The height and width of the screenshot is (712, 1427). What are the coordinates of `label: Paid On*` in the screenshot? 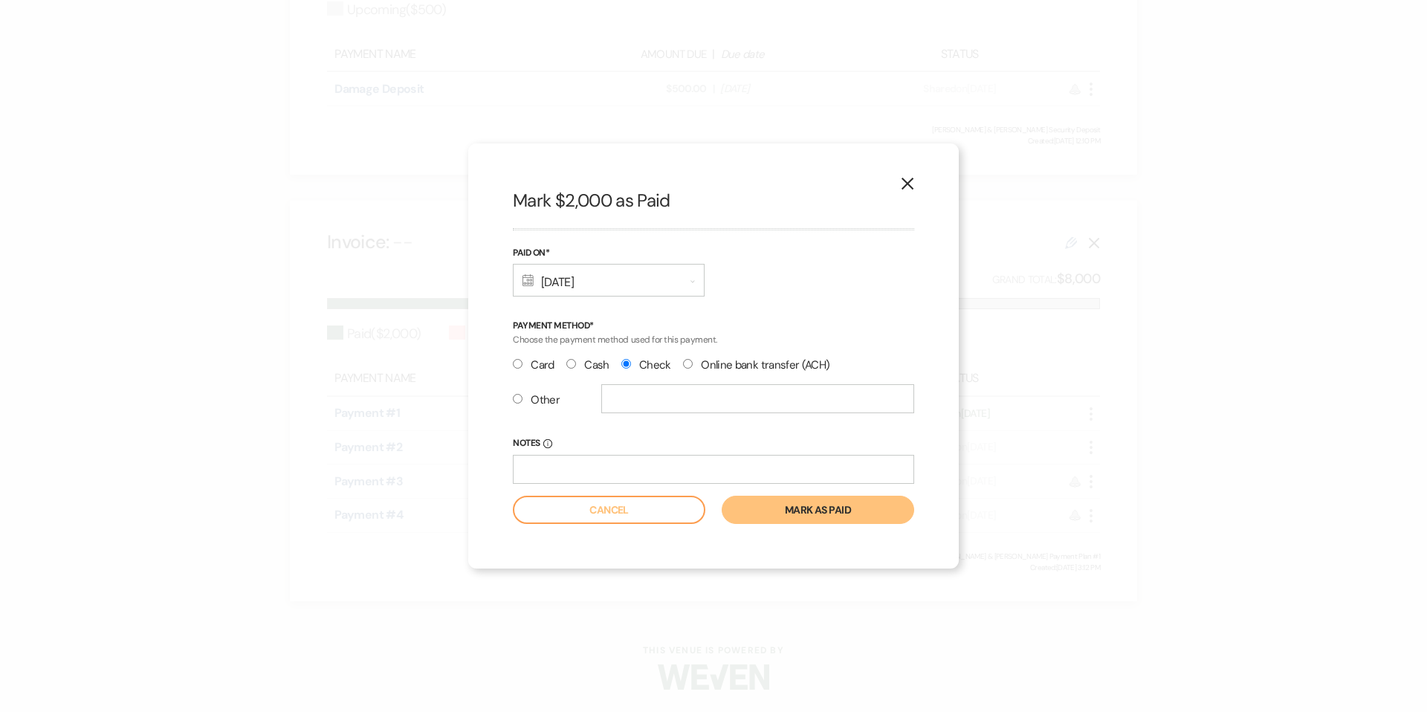 It's located at (609, 253).